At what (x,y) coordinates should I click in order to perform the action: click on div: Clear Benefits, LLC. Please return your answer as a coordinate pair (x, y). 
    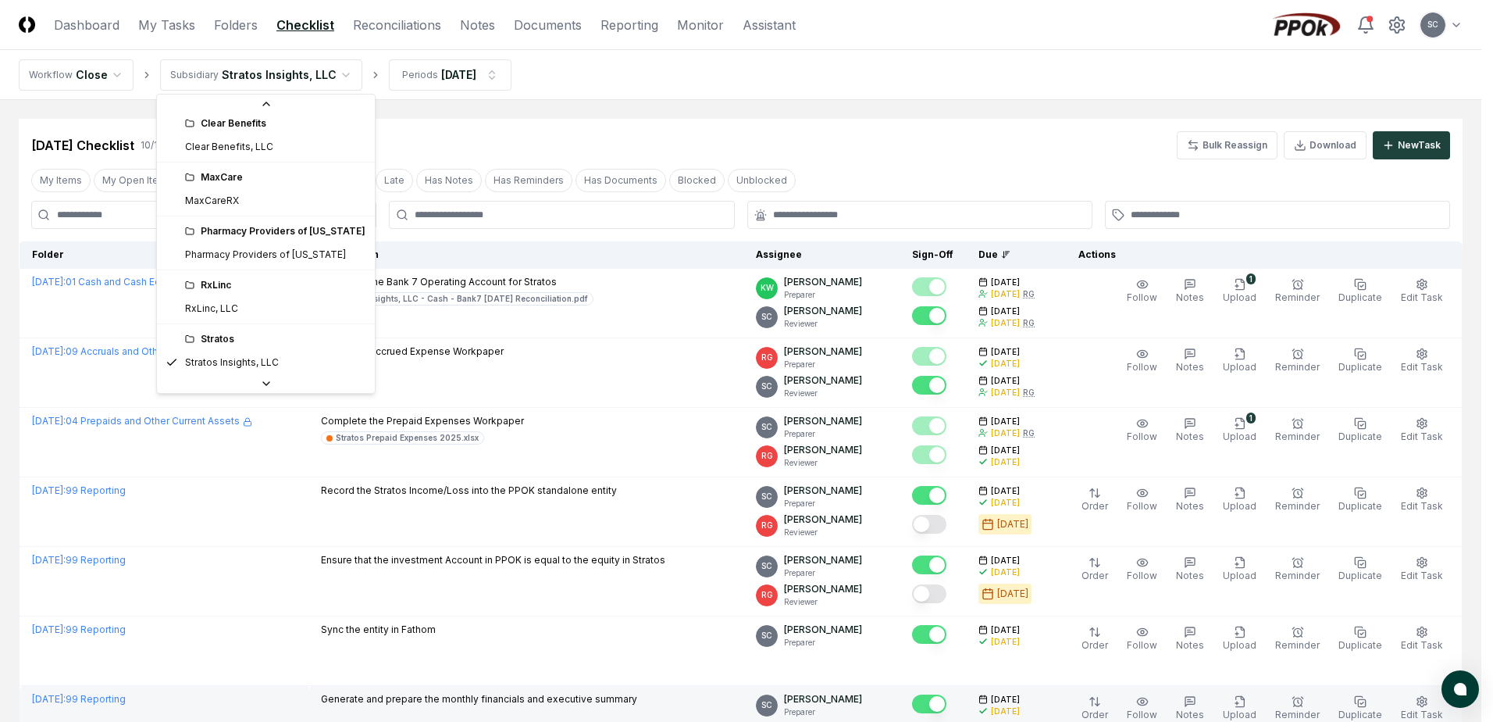
    Looking at the image, I should click on (229, 147).